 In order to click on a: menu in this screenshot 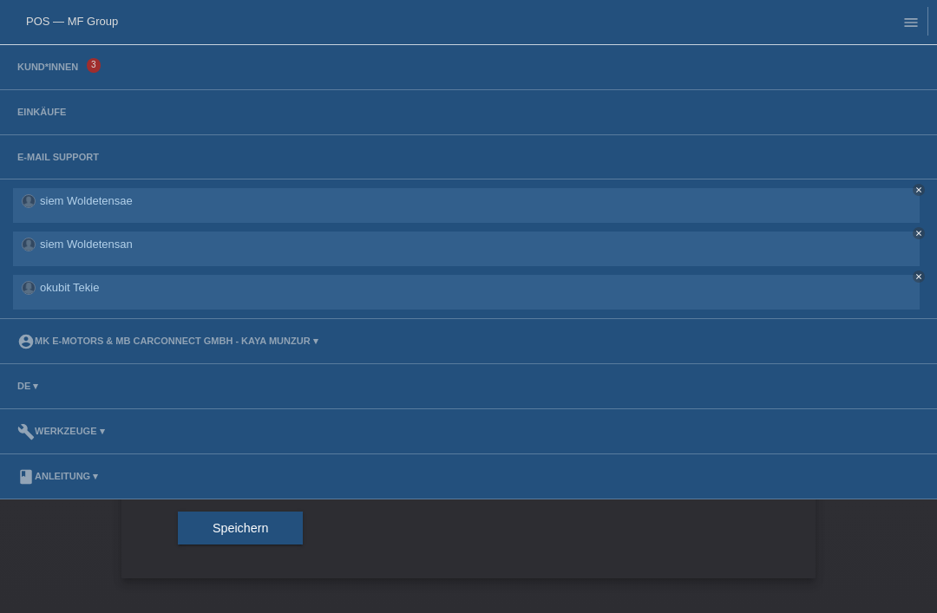, I will do `click(911, 22)`.